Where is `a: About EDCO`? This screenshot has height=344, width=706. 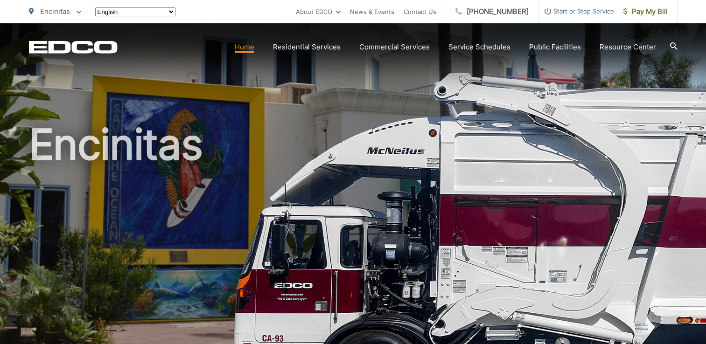 a: About EDCO is located at coordinates (318, 12).